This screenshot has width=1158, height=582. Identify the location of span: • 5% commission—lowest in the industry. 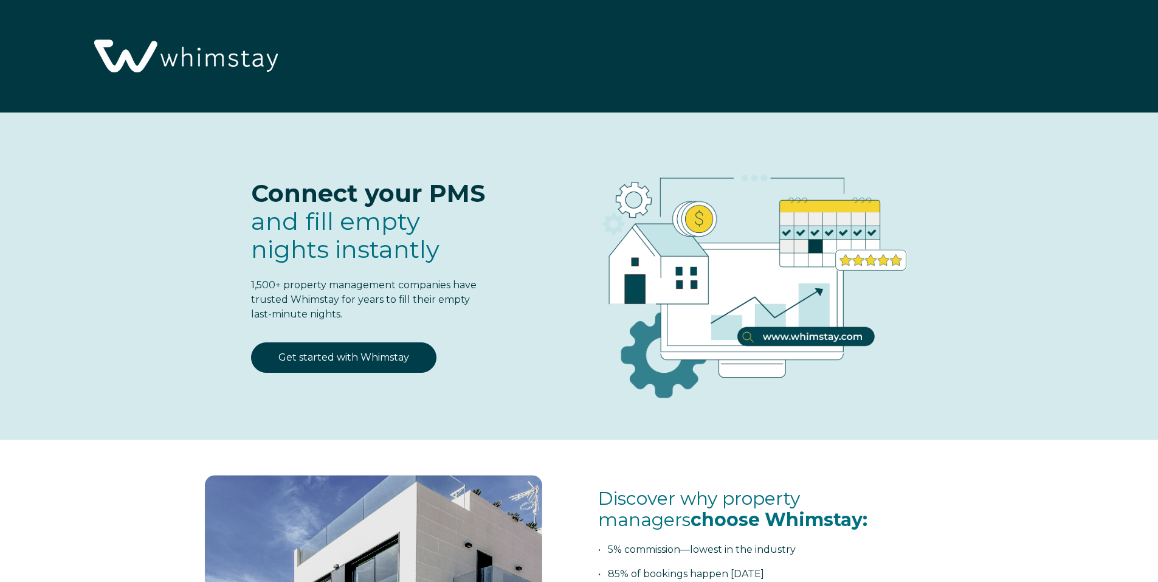
(697, 549).